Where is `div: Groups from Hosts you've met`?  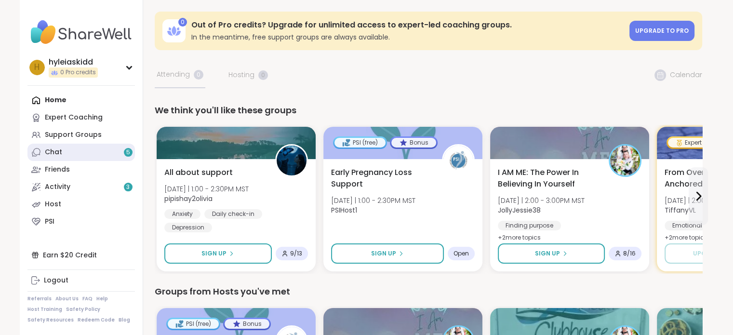 div: Groups from Hosts you've met is located at coordinates (428, 292).